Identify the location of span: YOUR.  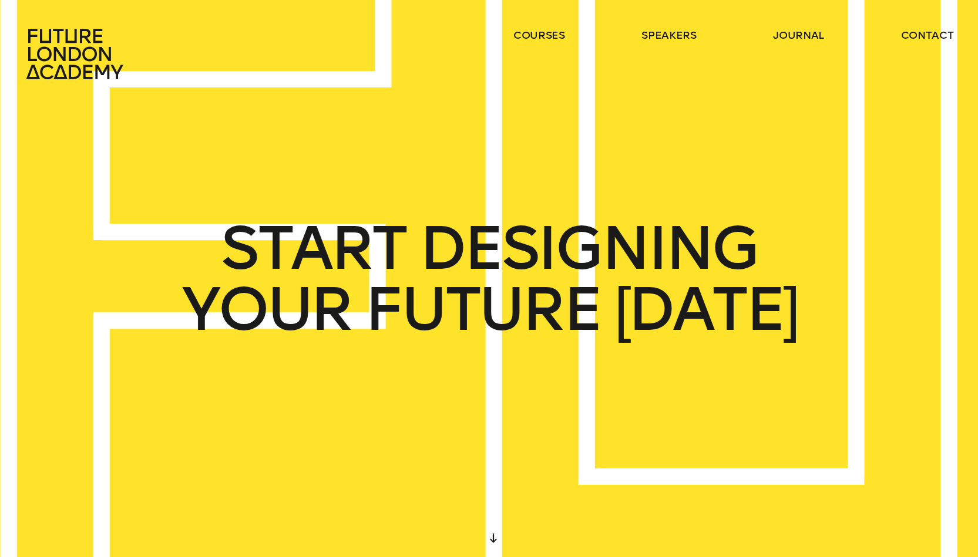
(265, 309).